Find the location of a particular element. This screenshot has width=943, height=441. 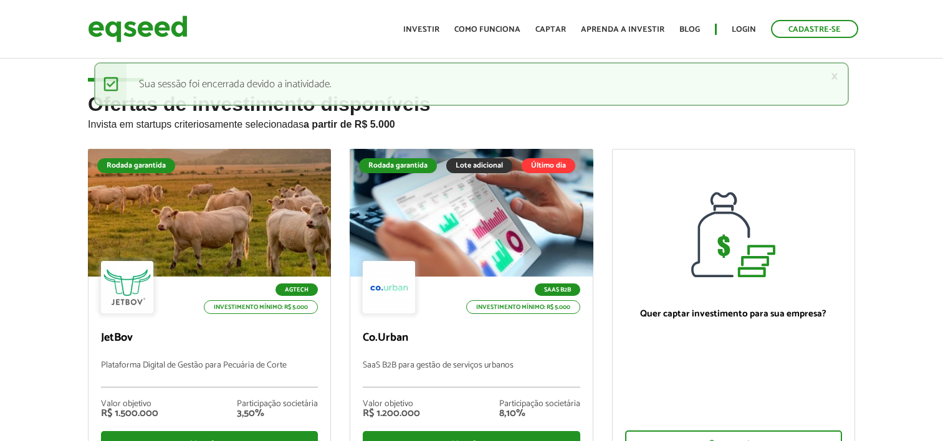

a: Login is located at coordinates (744, 29).